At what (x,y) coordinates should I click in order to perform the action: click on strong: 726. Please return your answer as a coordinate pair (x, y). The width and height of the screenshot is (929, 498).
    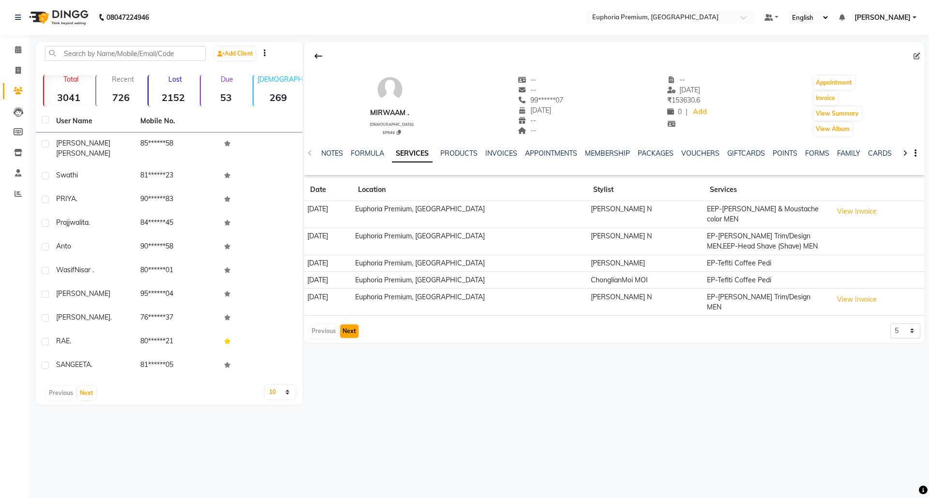
    Looking at the image, I should click on (121, 97).